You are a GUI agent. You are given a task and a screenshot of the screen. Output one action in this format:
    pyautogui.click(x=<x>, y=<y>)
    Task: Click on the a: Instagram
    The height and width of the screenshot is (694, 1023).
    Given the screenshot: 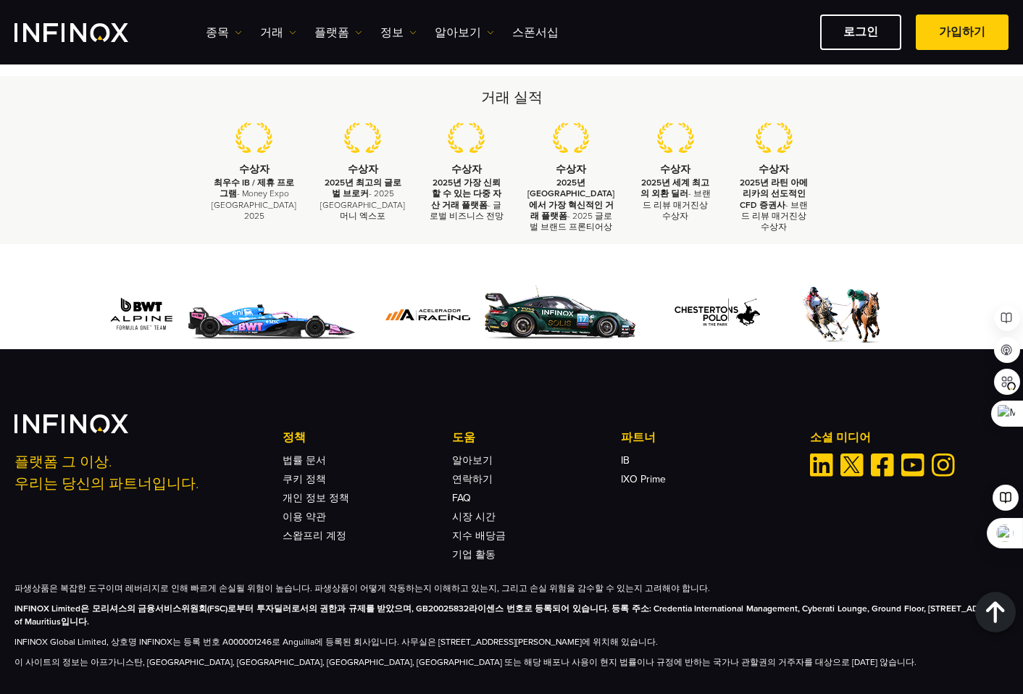 What is the action you would take?
    pyautogui.click(x=944, y=466)
    